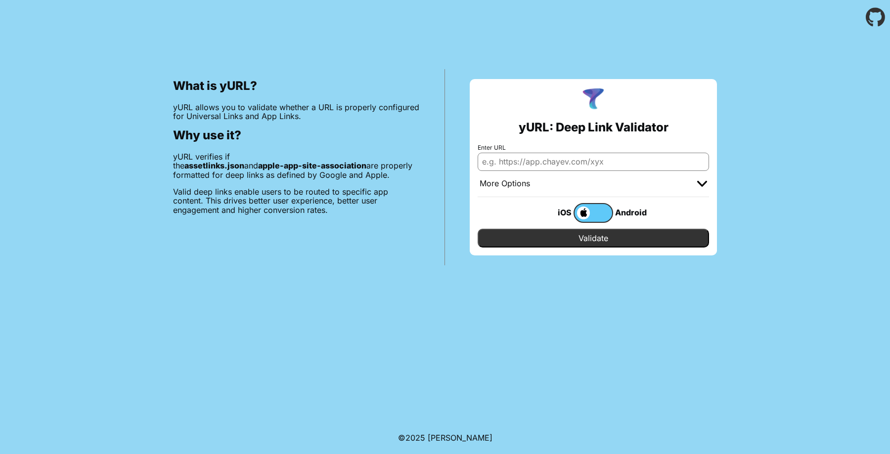  What do you see at coordinates (593, 162) in the screenshot?
I see `input: e.g. https://app.chayev.com/xyx` at bounding box center [593, 162].